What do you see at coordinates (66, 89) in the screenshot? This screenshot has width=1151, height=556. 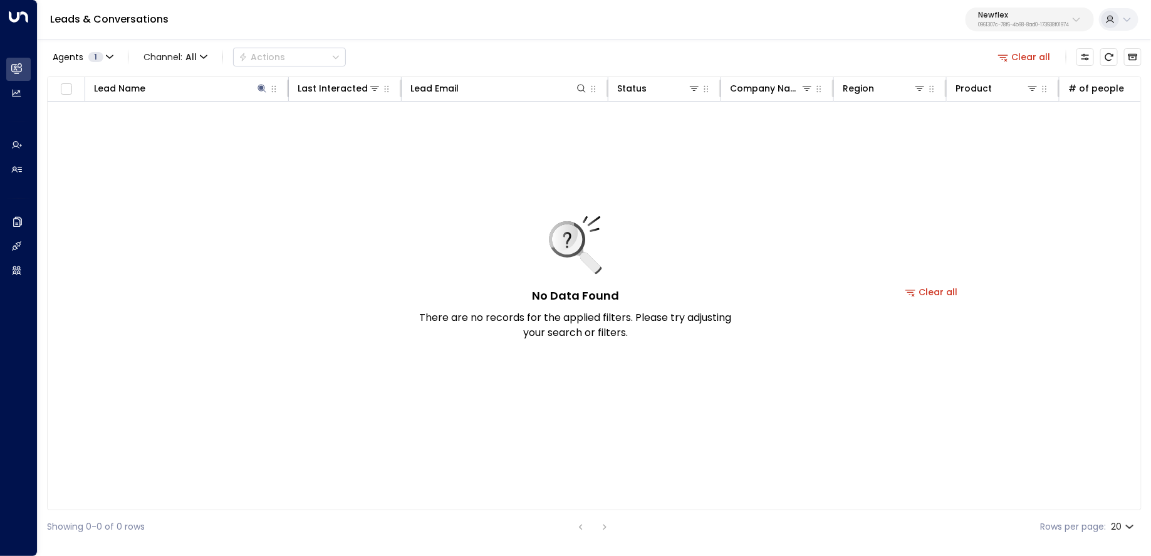 I see `span: Toggle select all` at bounding box center [66, 89].